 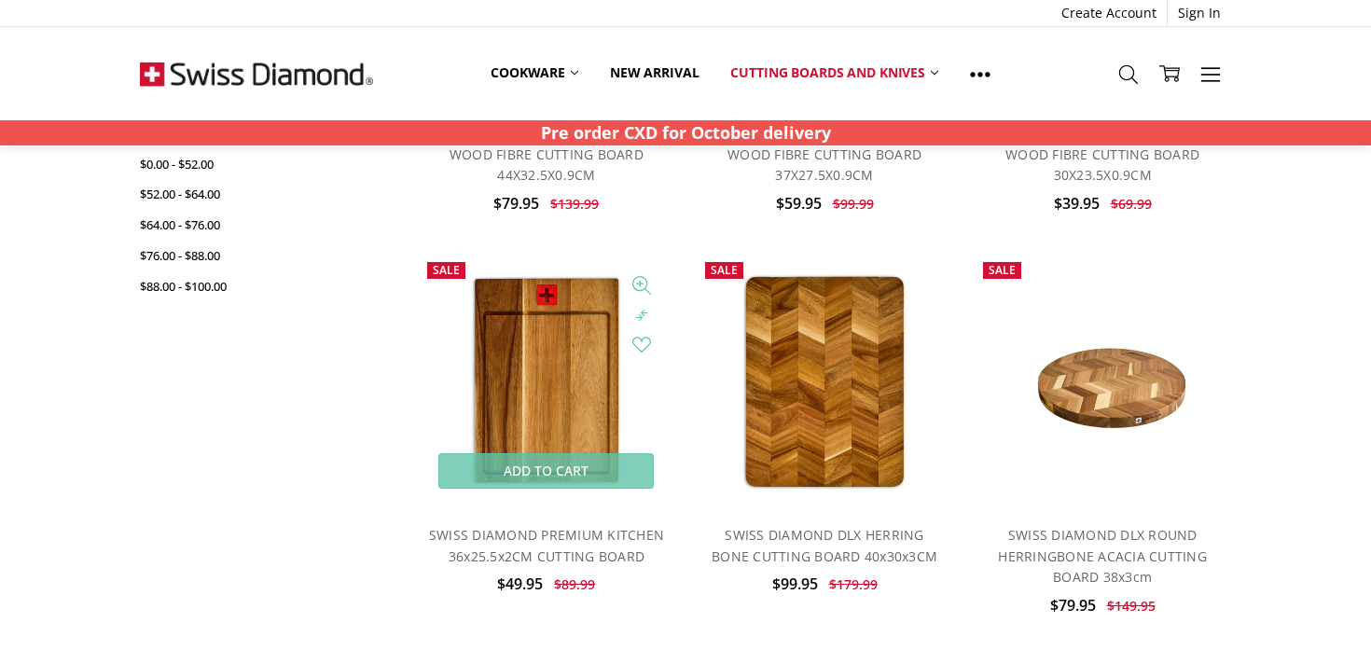 I want to click on a: Show All, so click(x=980, y=73).